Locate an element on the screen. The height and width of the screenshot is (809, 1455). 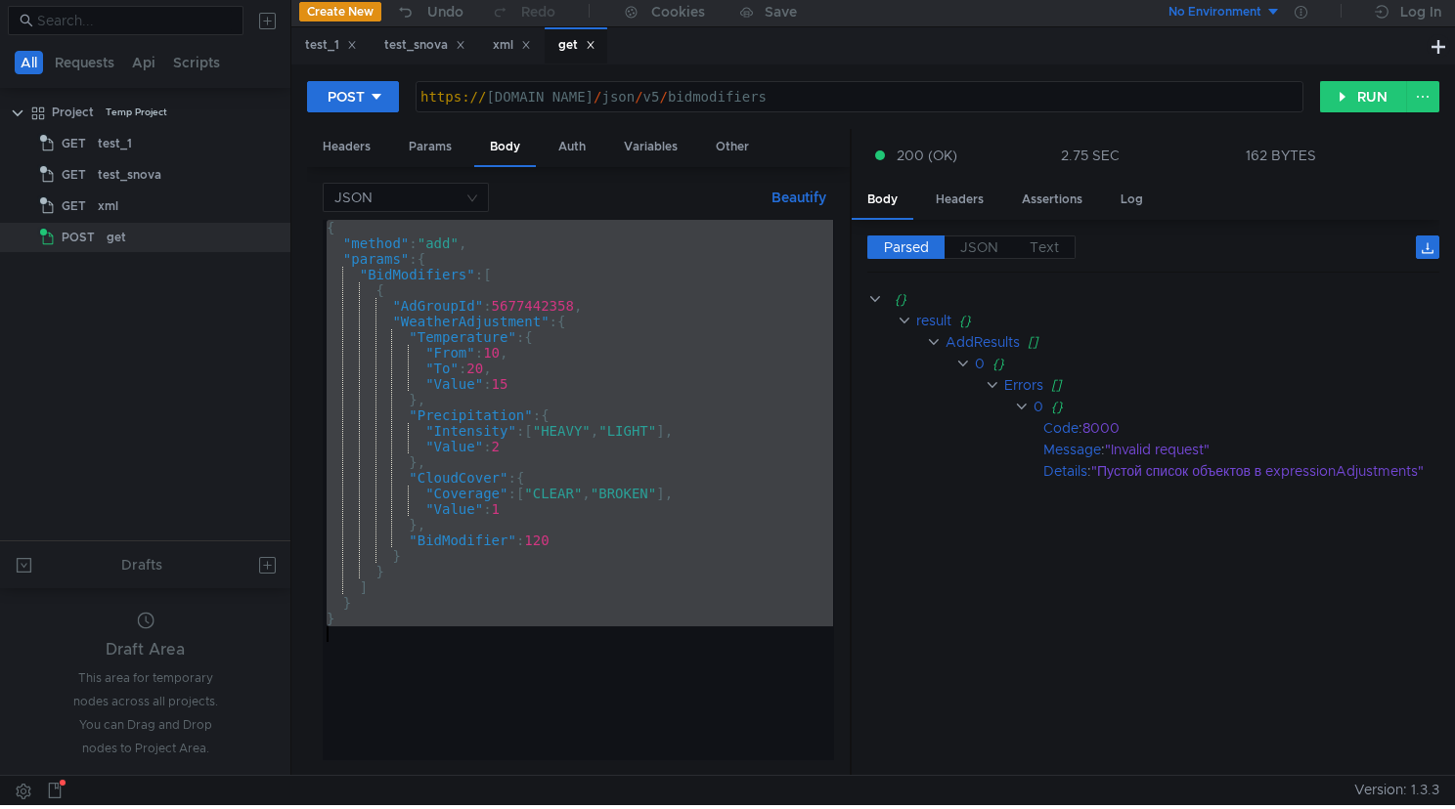
div: No Environment is located at coordinates (1214, 12).